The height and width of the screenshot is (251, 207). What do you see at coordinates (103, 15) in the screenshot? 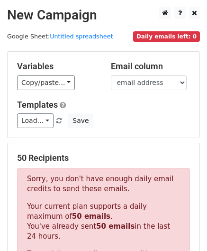
I see `h2: New Campaign` at bounding box center [103, 15].